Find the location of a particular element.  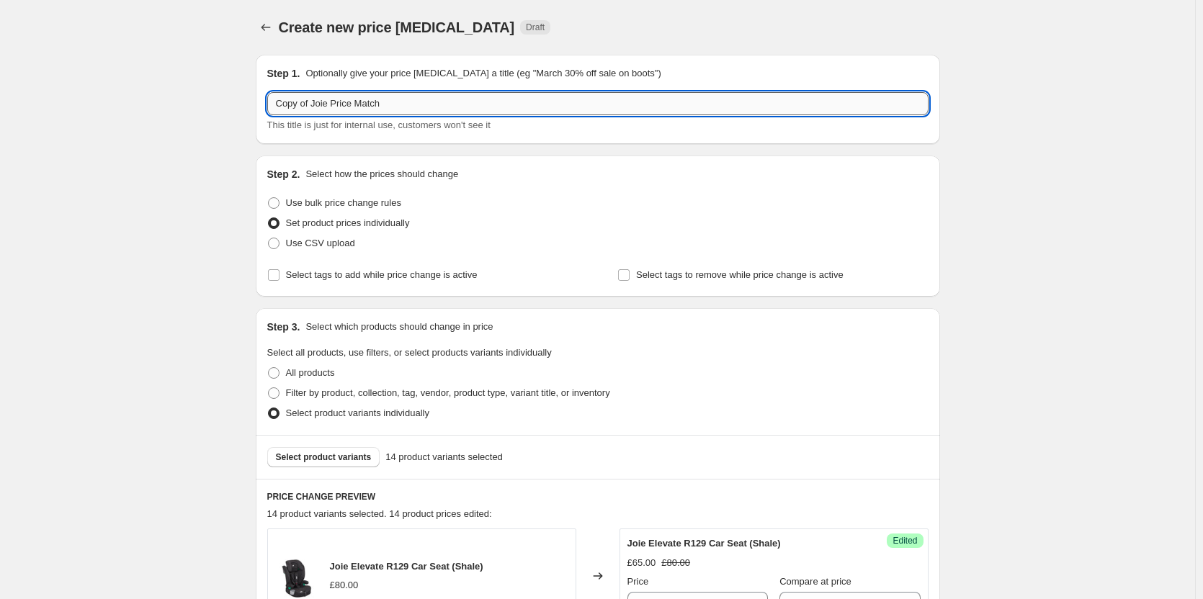

span: Use CSV upload is located at coordinates (320, 243).